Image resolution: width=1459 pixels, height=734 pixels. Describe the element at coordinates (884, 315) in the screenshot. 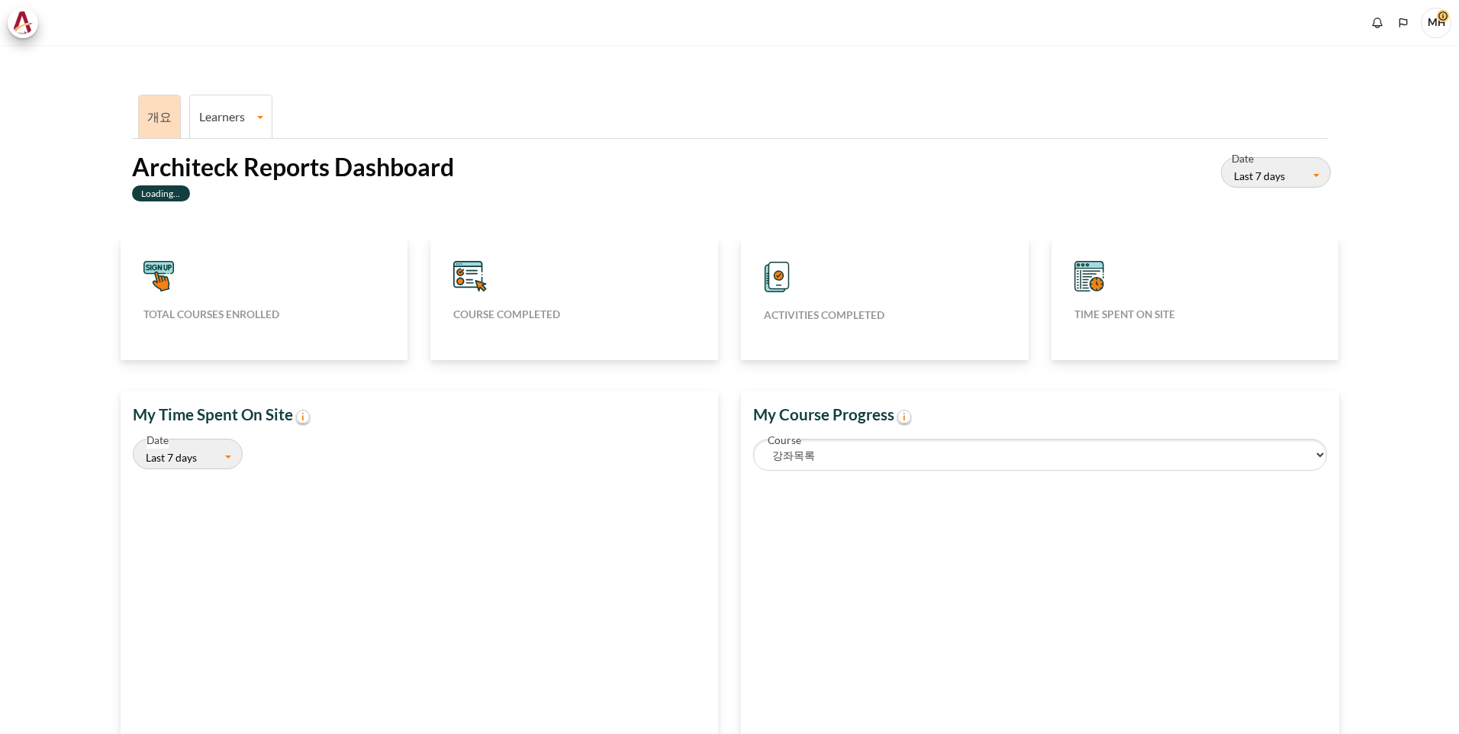

I see `h5: Activities completed` at that location.